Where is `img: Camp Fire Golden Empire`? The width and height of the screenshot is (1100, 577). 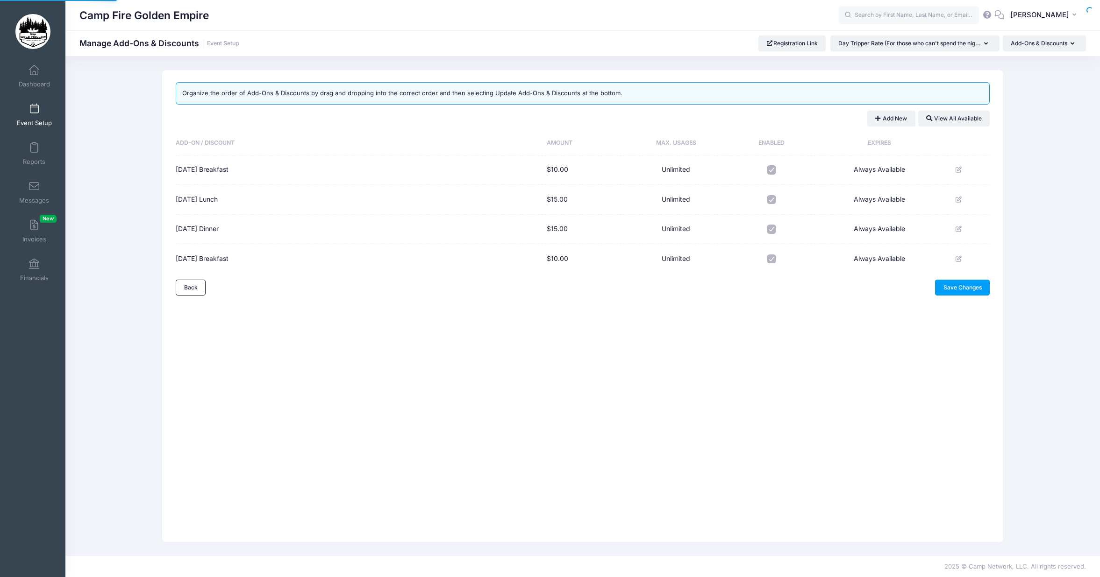 img: Camp Fire Golden Empire is located at coordinates (33, 31).